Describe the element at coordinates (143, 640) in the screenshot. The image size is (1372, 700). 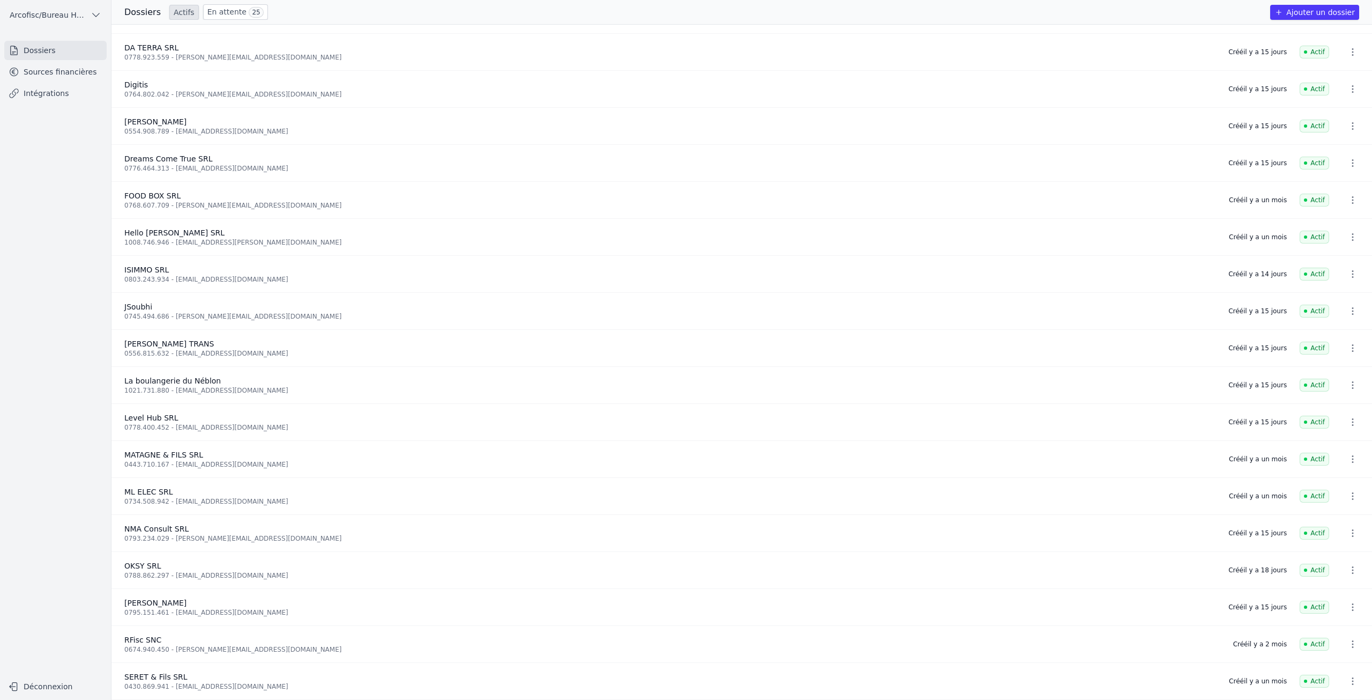
I see `span: RFisc SNC` at that location.